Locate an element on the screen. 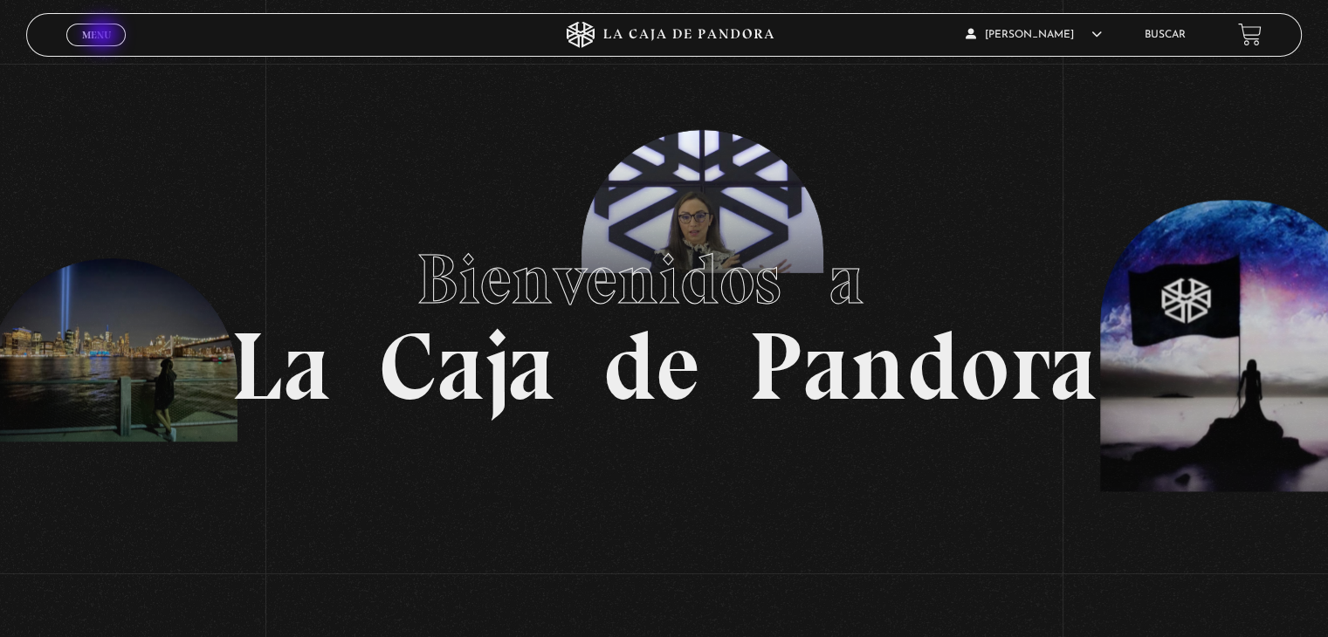  span: Menu is located at coordinates (96, 35).